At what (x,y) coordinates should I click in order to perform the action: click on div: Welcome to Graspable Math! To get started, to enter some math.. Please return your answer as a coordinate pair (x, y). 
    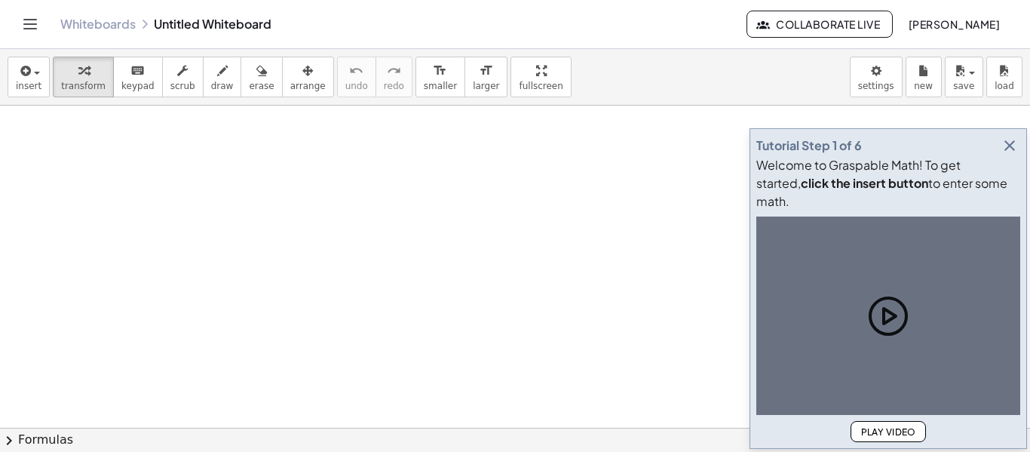
    Looking at the image, I should click on (889, 183).